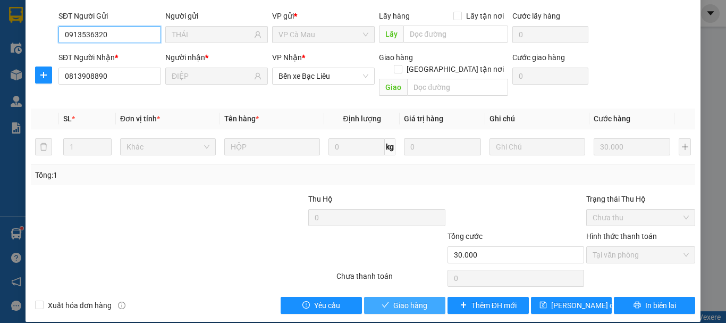 Image resolution: width=726 pixels, height=323 pixels. I want to click on div: Tổng: 1, so click(158, 175).